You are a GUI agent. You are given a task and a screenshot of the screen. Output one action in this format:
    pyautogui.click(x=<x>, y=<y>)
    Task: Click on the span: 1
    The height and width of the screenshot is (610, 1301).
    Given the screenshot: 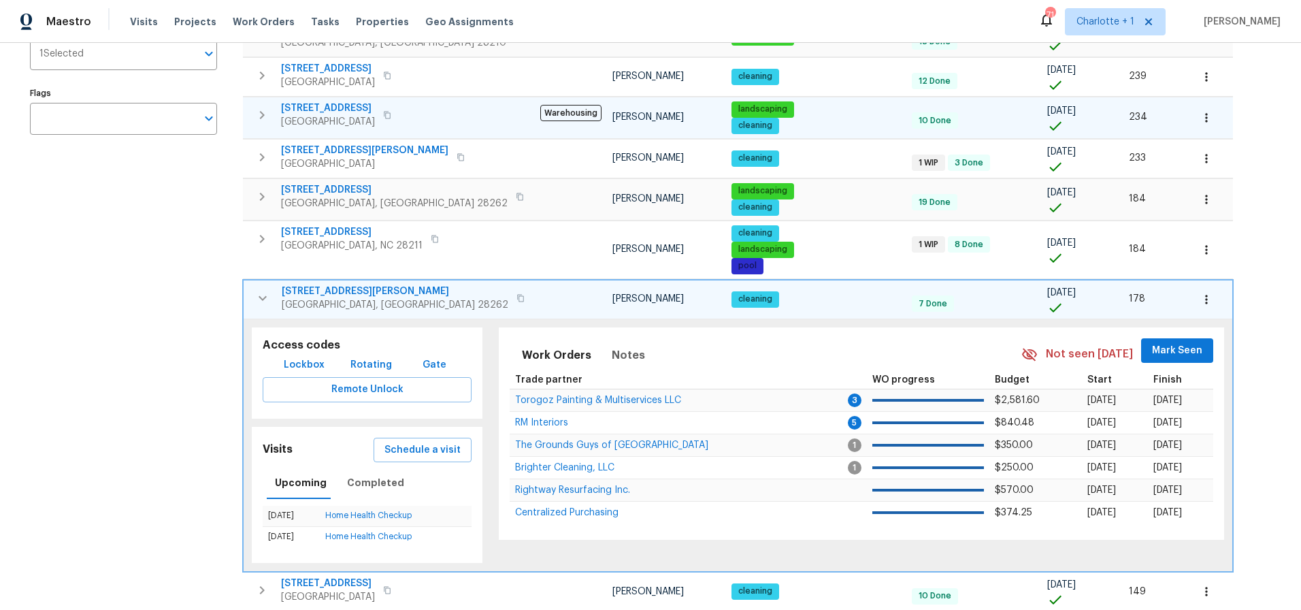 What is the action you would take?
    pyautogui.click(x=854, y=467)
    